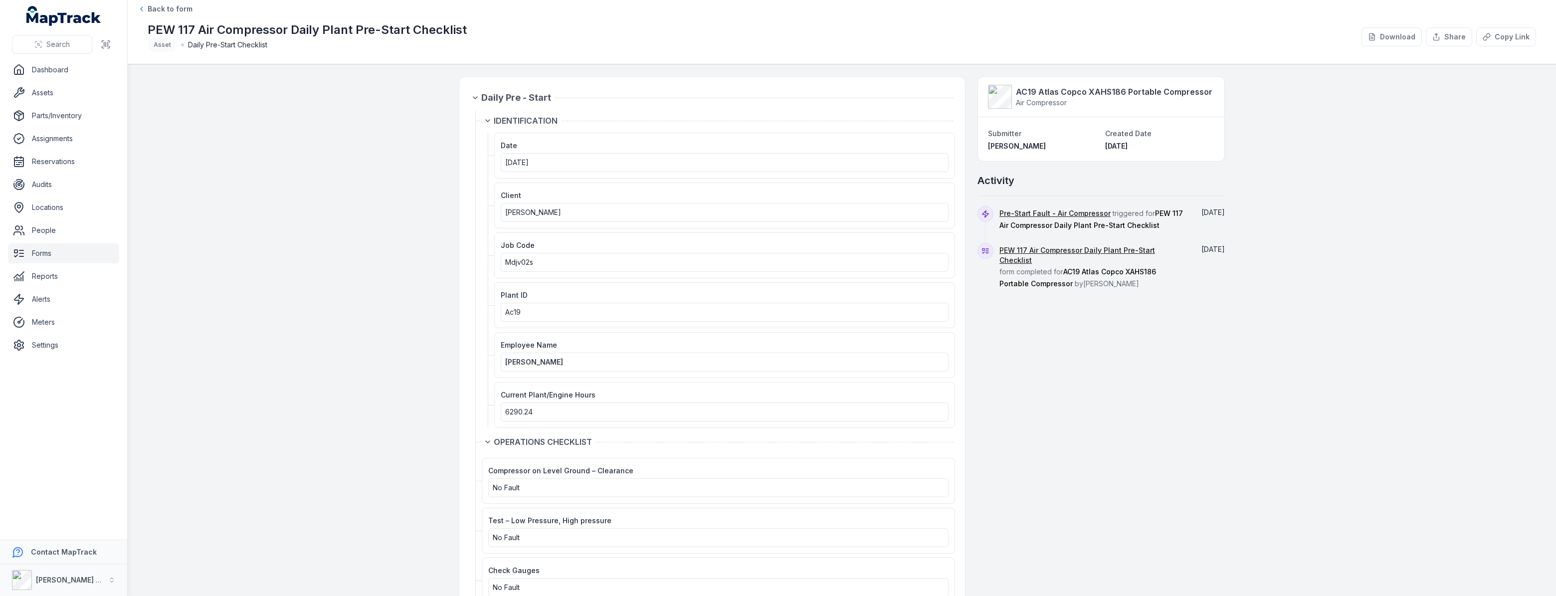 The image size is (1556, 596). I want to click on span: Ac19, so click(513, 312).